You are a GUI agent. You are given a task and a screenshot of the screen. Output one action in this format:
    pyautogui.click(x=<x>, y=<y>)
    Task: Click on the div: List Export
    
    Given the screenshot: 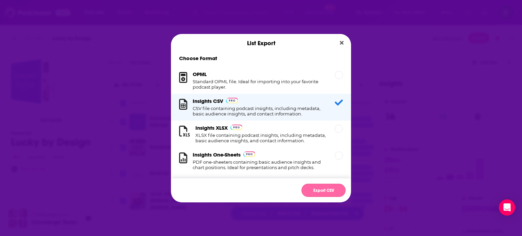 What is the action you would take?
    pyautogui.click(x=261, y=43)
    